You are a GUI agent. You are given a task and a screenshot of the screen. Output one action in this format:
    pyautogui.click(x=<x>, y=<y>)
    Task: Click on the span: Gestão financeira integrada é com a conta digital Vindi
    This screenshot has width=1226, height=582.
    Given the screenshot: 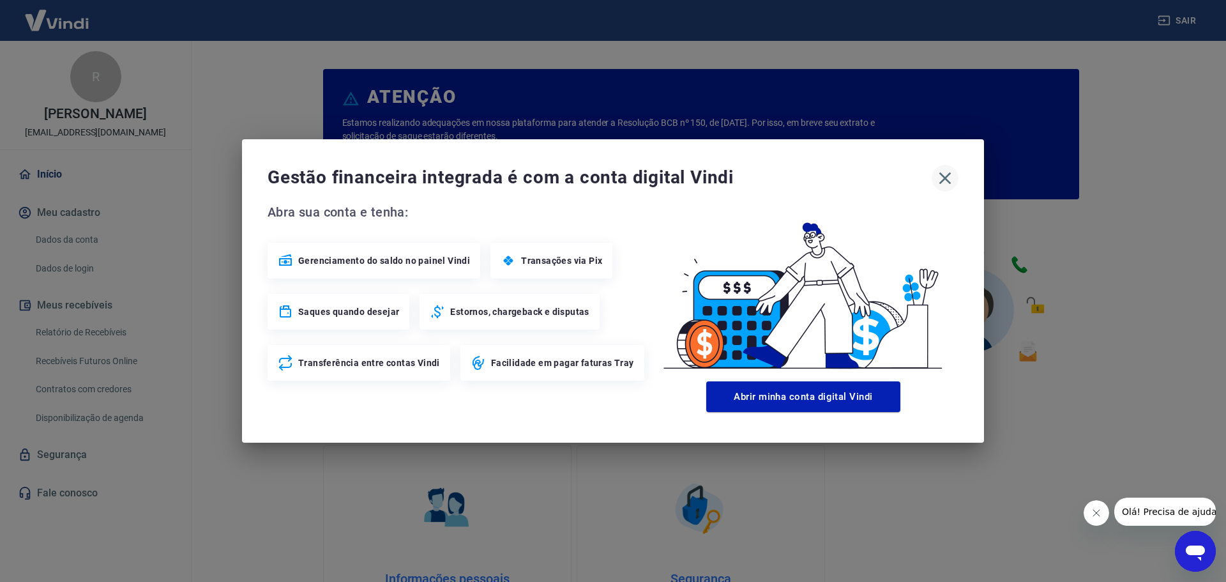 What is the action you would take?
    pyautogui.click(x=600, y=178)
    